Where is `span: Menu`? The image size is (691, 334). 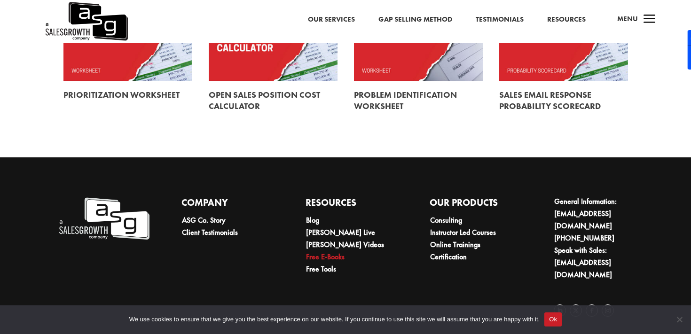 span: Menu is located at coordinates (628, 19).